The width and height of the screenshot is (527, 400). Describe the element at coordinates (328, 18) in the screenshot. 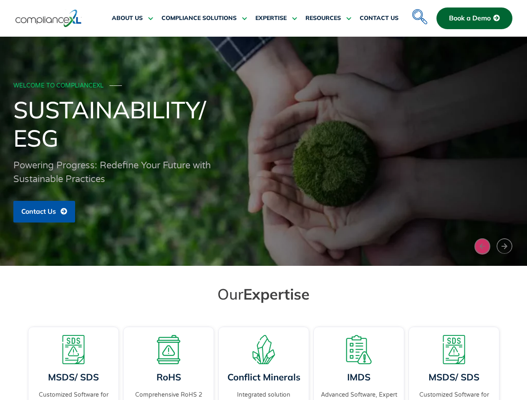

I see `a: RESOURCES` at that location.